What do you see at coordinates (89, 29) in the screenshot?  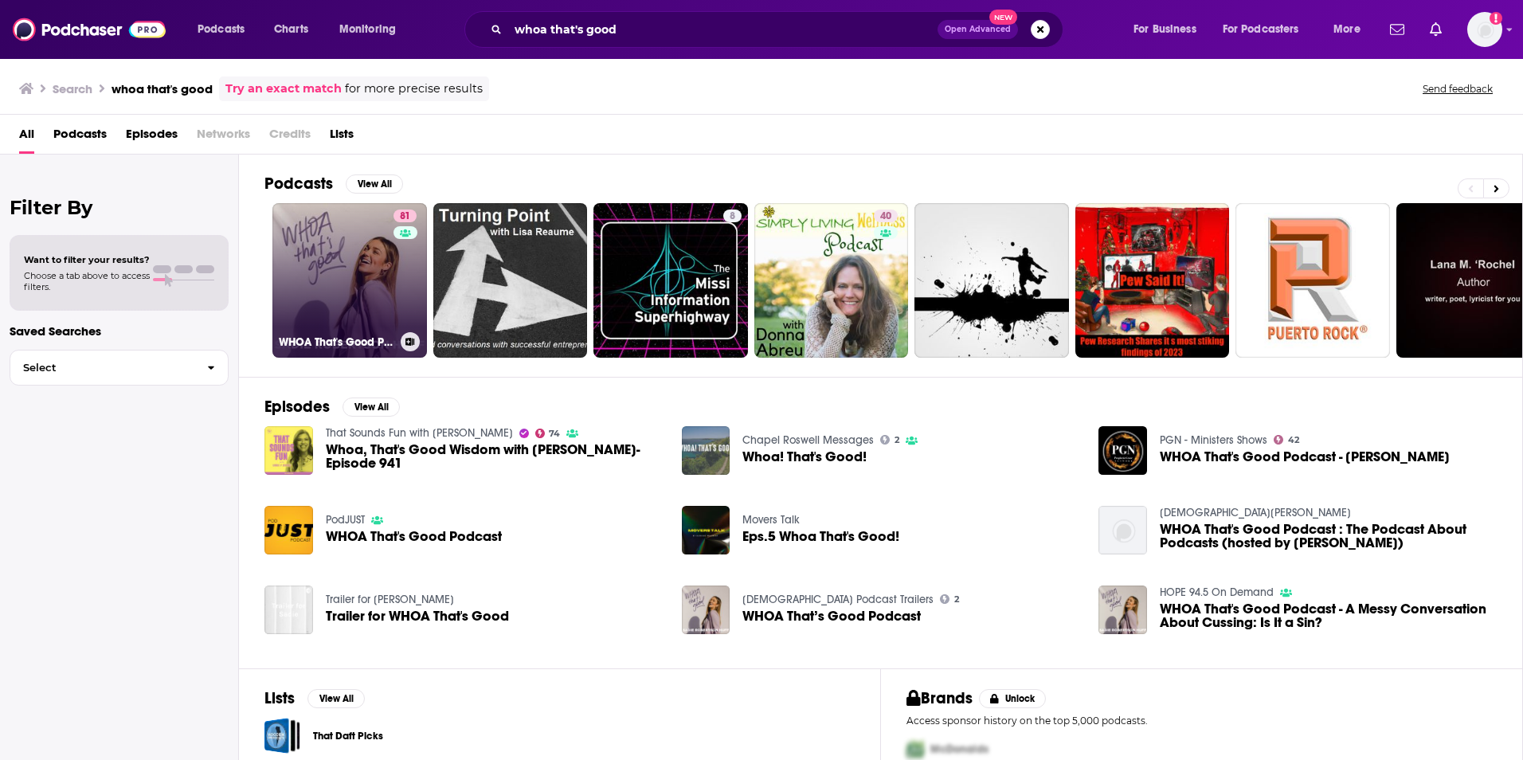 I see `img: Podchaser - Follow, Share and Rate Podcasts` at bounding box center [89, 29].